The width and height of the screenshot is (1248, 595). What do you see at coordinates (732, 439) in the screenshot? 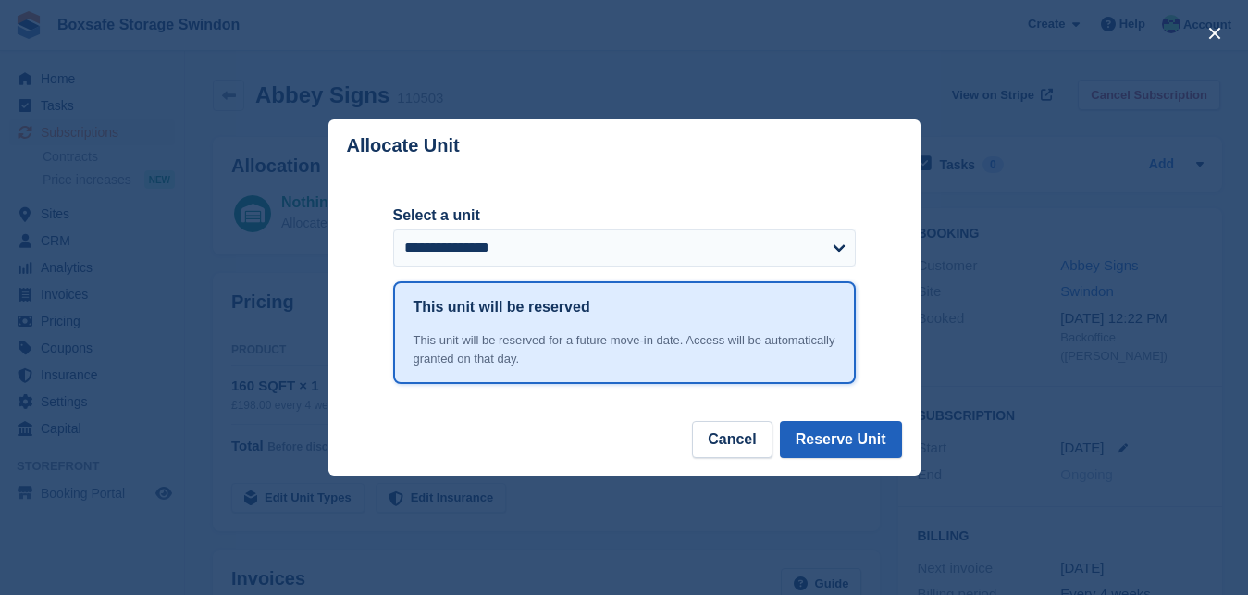
I see `button: Cancel` at bounding box center [732, 439].